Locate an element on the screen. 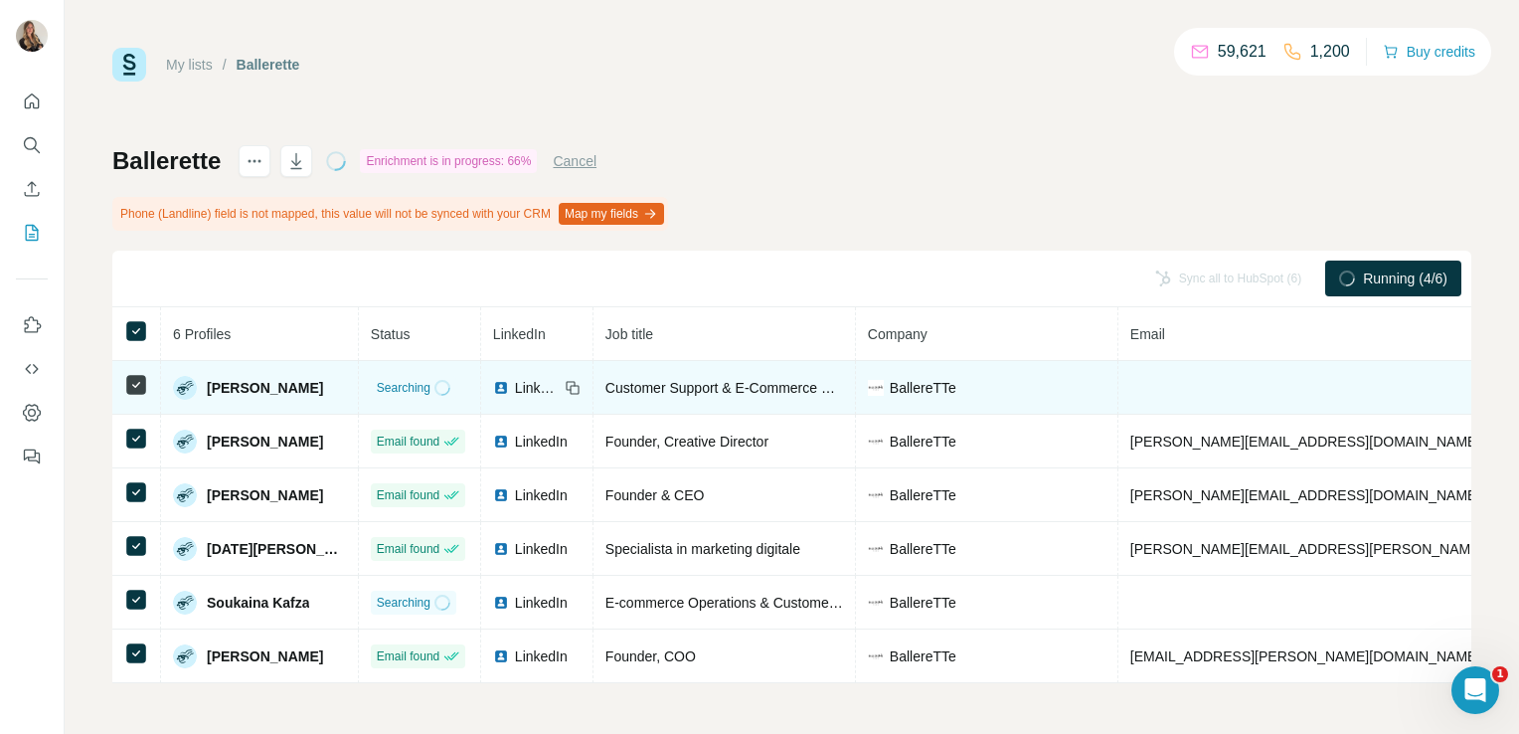 Image resolution: width=1519 pixels, height=734 pixels. span: Job title is located at coordinates (629, 334).